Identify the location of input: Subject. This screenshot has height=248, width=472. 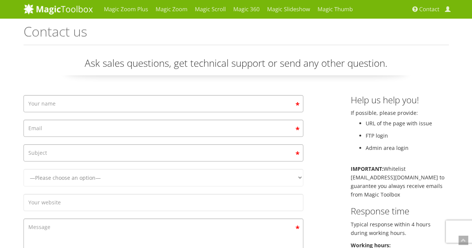
(163, 153).